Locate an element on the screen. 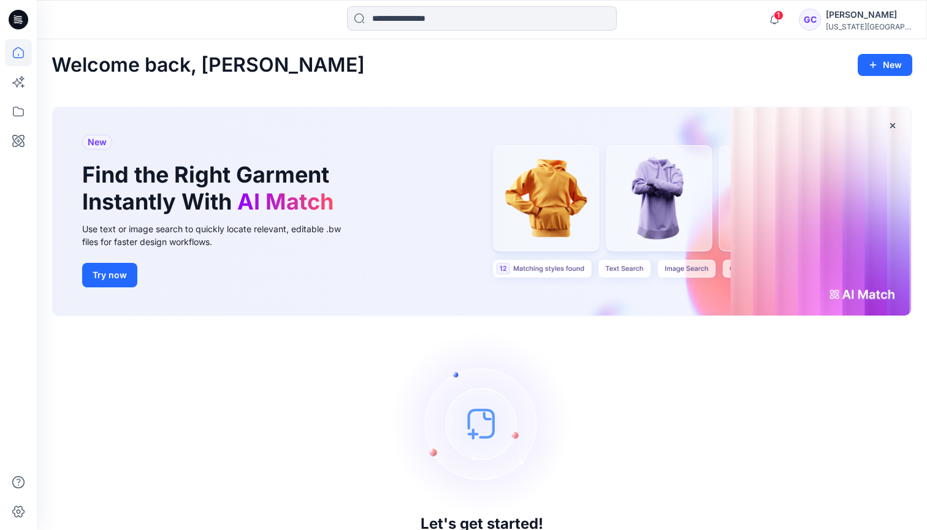 Image resolution: width=927 pixels, height=530 pixels. button: New is located at coordinates (884, 65).